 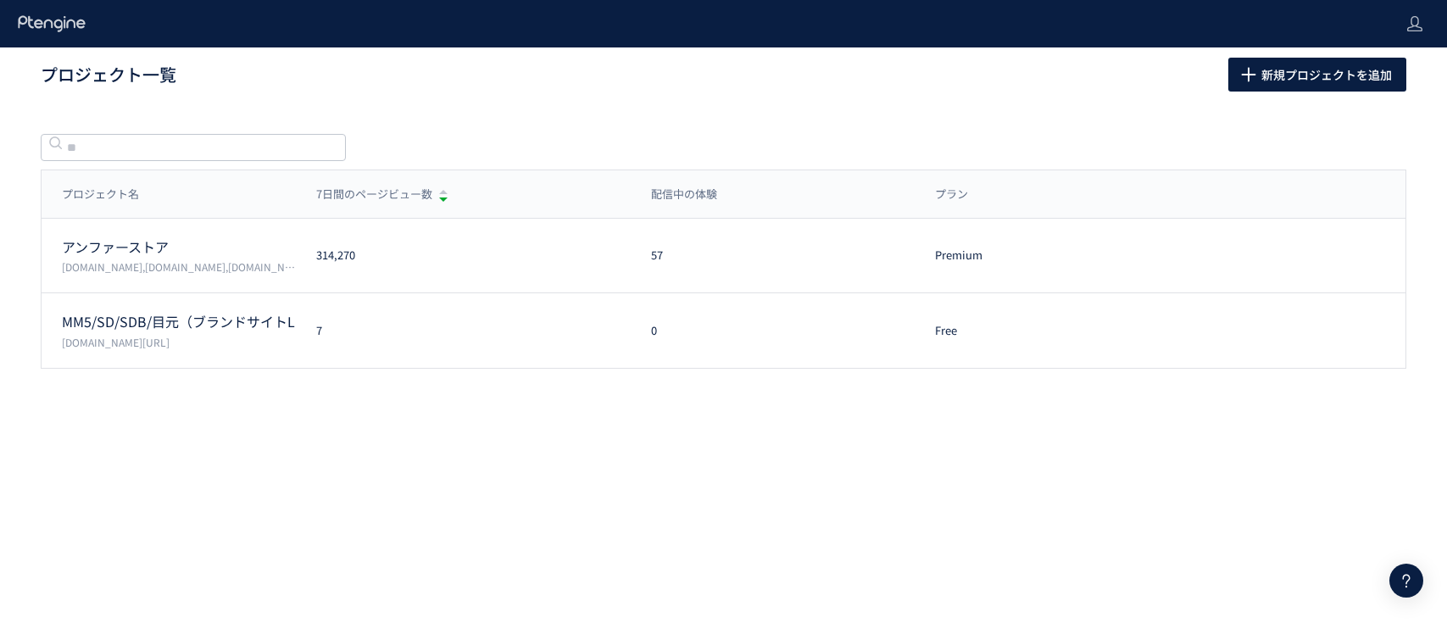 What do you see at coordinates (951, 194) in the screenshot?
I see `span: プラン` at bounding box center [951, 194].